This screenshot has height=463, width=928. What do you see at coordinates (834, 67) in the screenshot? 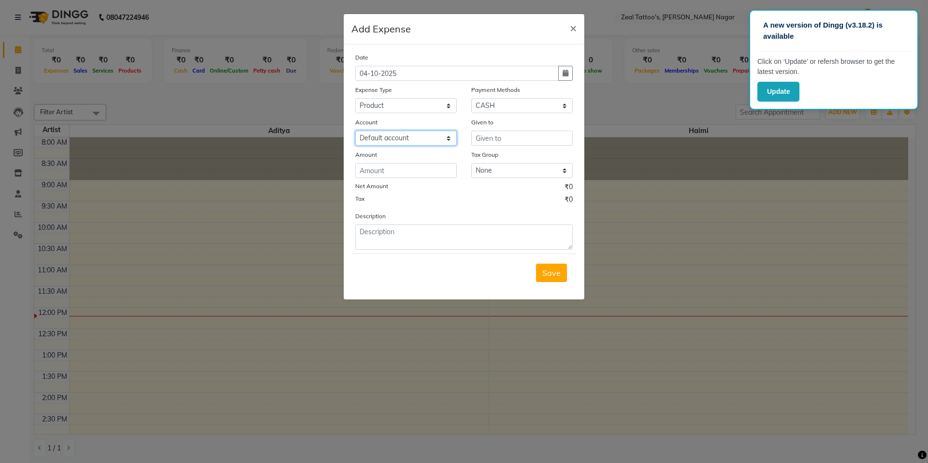
I see `p: Click on ‘Update’ or refersh browser to get the latest version.` at bounding box center [834, 67].